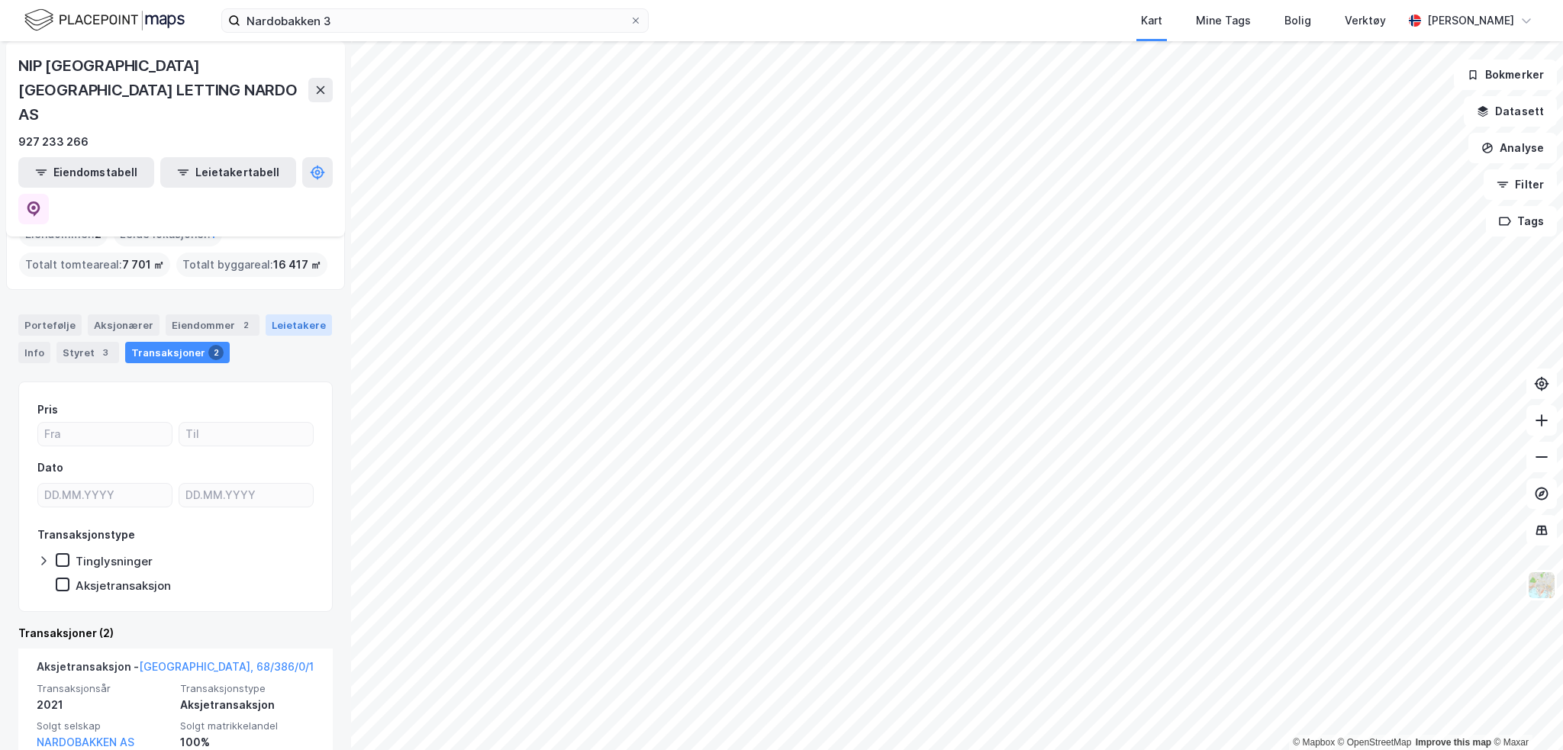 The width and height of the screenshot is (1563, 750). What do you see at coordinates (1512, 148) in the screenshot?
I see `button: Analyse` at bounding box center [1512, 148].